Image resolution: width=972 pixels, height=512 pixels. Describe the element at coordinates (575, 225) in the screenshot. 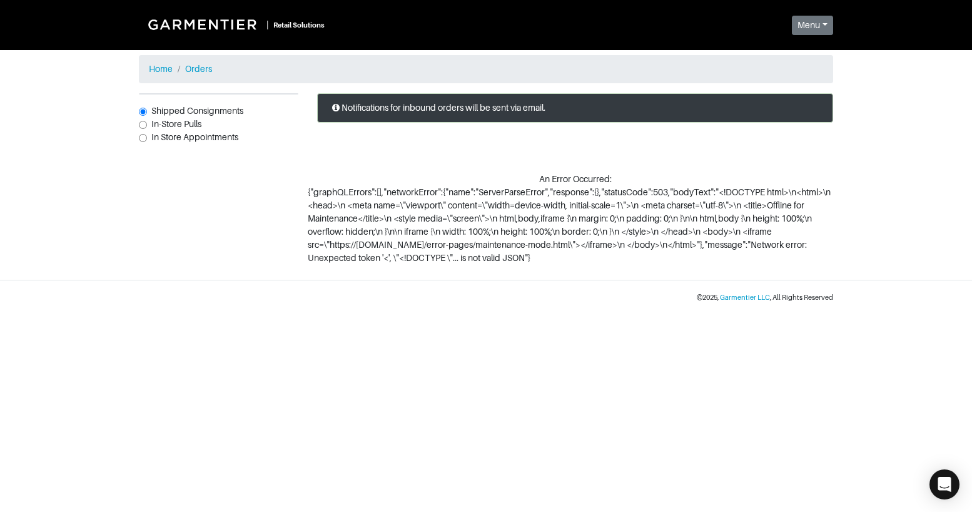

I see `div: {"graphQLErrors":[],"networkError":{"name":"ServerParseError","response":{},"statusCode":503,"bod...` at that location.